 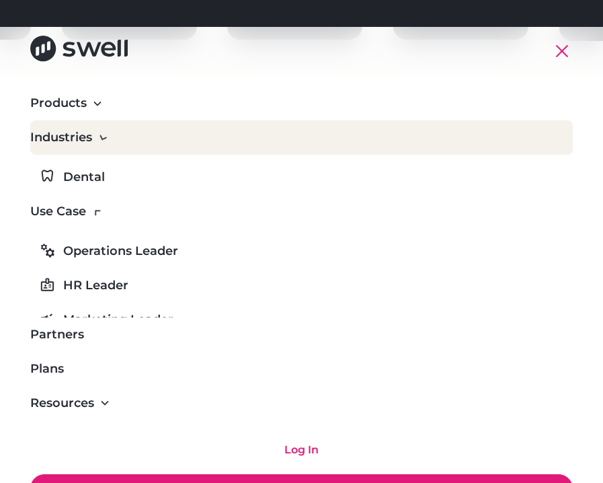 What do you see at coordinates (559, 51) in the screenshot?
I see `div: menu` at bounding box center [559, 51].